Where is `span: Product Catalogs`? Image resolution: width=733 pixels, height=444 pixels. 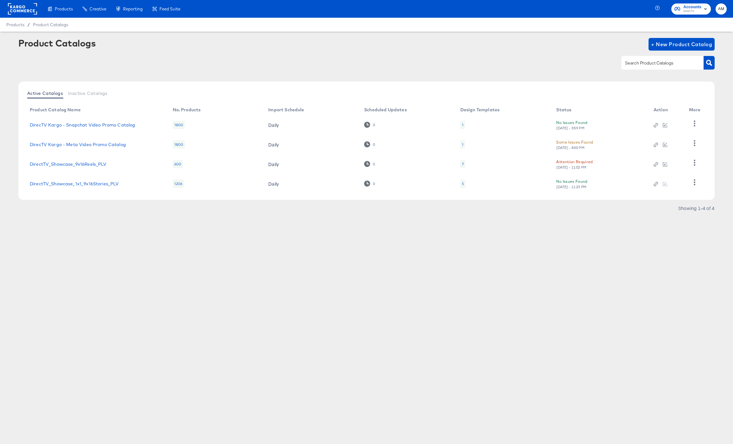
span: Product Catalogs is located at coordinates (50, 25).